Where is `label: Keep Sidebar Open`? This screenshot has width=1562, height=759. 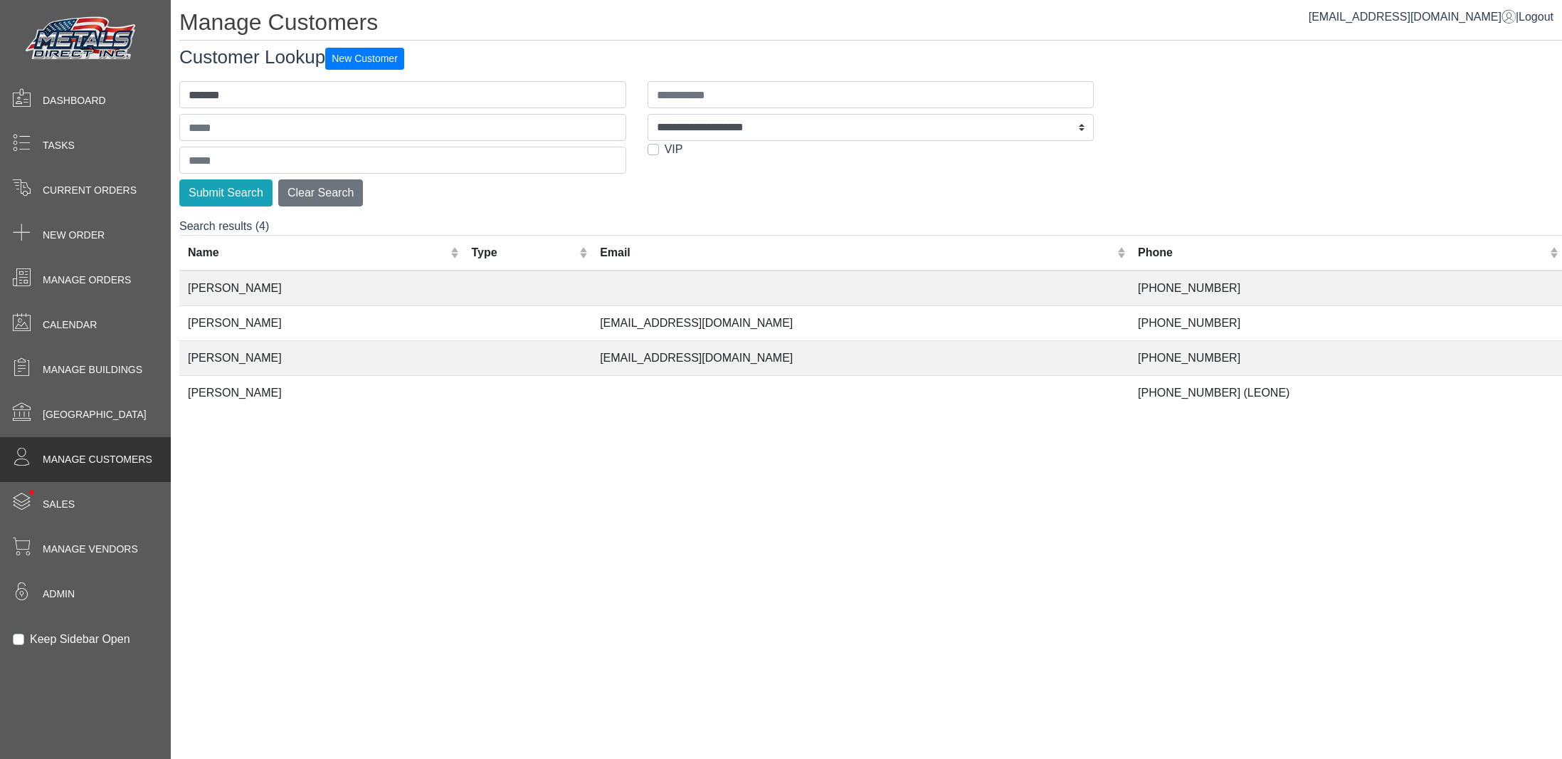 label: Keep Sidebar Open is located at coordinates (80, 639).